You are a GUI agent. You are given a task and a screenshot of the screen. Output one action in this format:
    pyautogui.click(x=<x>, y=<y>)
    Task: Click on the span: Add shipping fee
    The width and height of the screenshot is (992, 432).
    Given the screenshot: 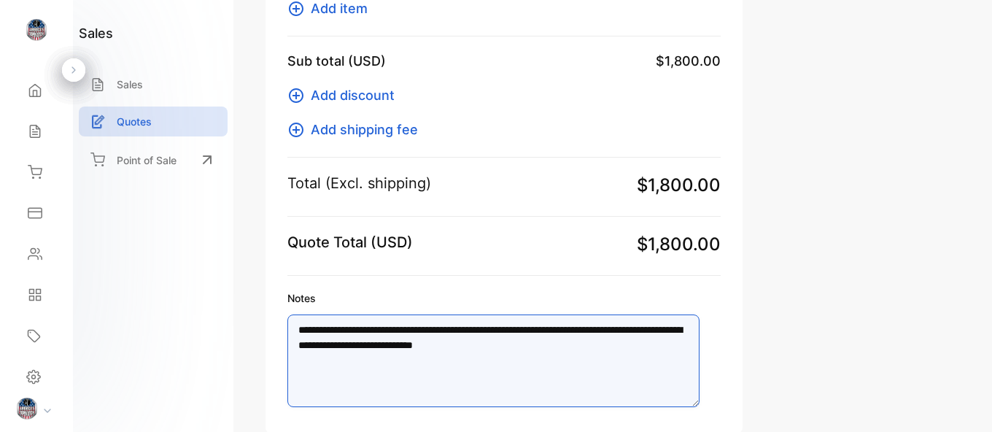 What is the action you would take?
    pyautogui.click(x=364, y=129)
    